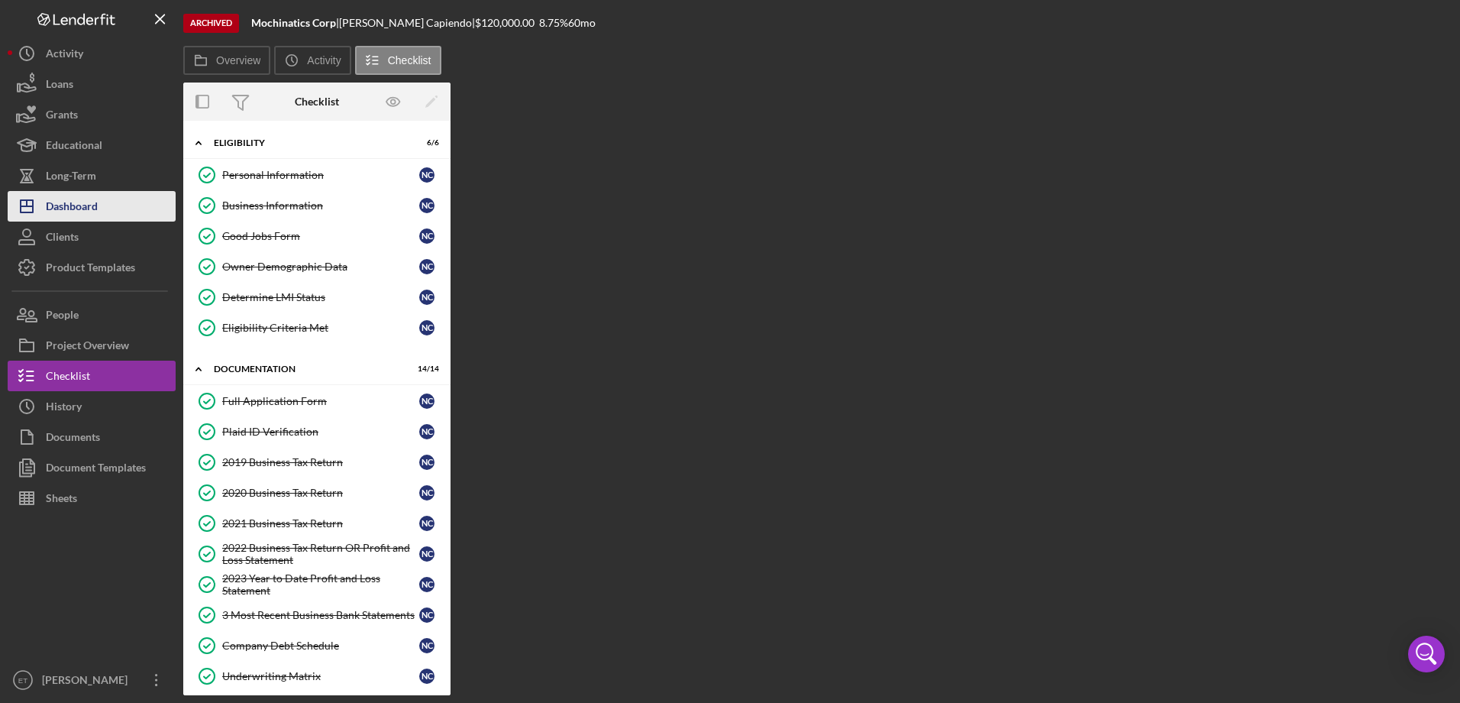  Describe the element at coordinates (321, 401) in the screenshot. I see `div: Full Application Form` at that location.